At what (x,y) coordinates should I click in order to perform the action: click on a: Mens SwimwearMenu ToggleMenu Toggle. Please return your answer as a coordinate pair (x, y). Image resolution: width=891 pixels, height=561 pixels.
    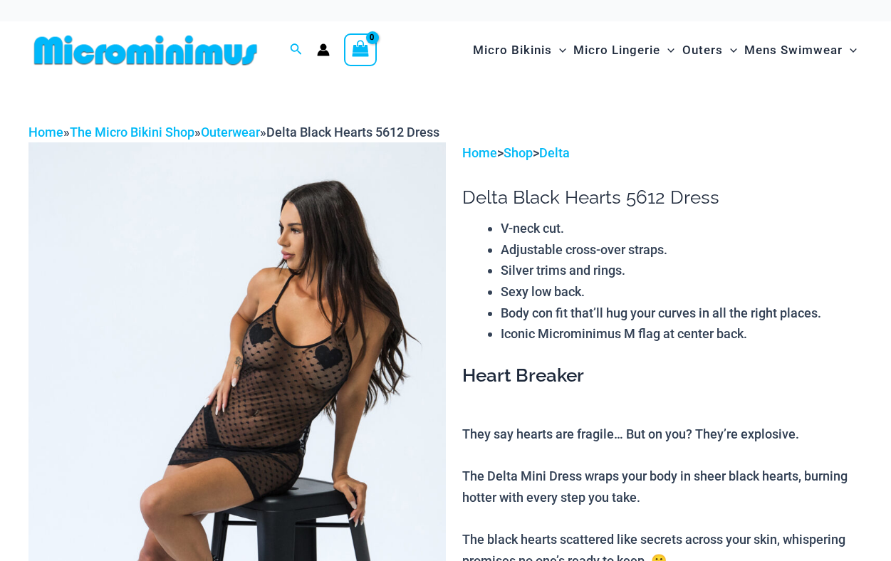
    Looking at the image, I should click on (801, 50).